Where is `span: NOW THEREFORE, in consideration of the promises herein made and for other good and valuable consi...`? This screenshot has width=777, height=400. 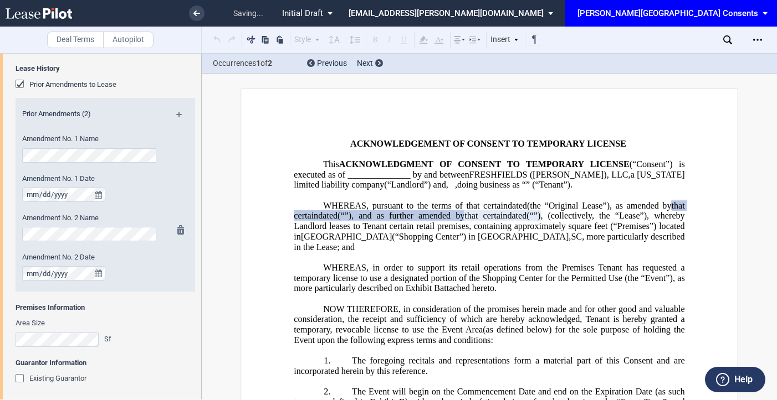
span: NOW THEREFORE, in consideration of the promises herein made and for other good and valuable consi... is located at coordinates (490, 319).